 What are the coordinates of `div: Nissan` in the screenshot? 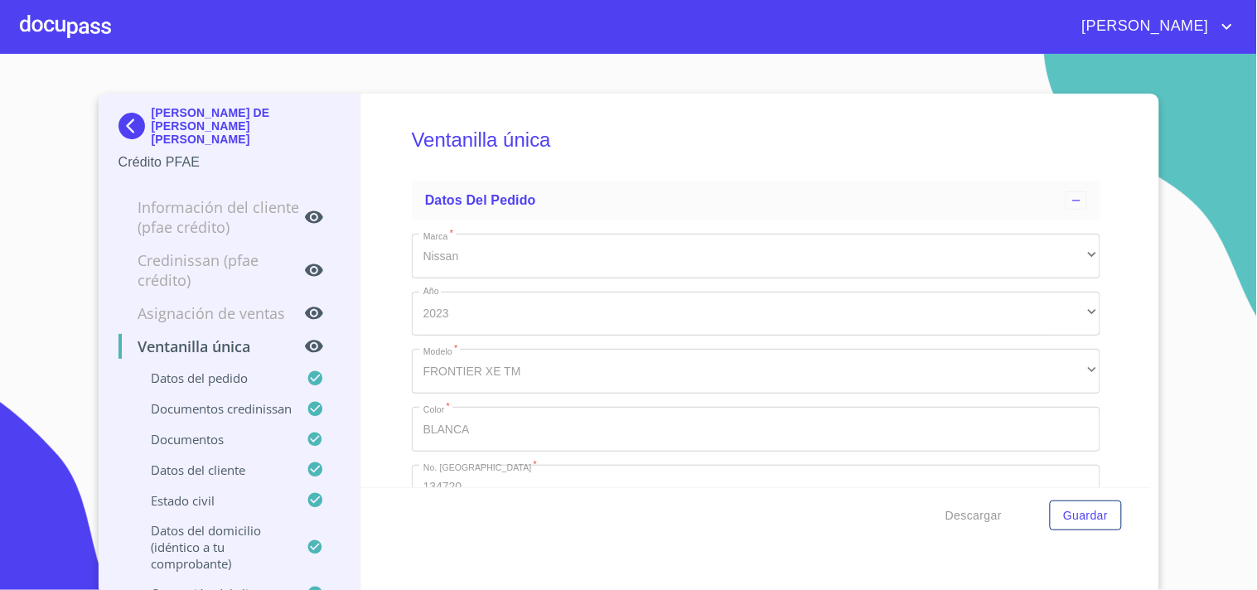 It's located at (756, 256).